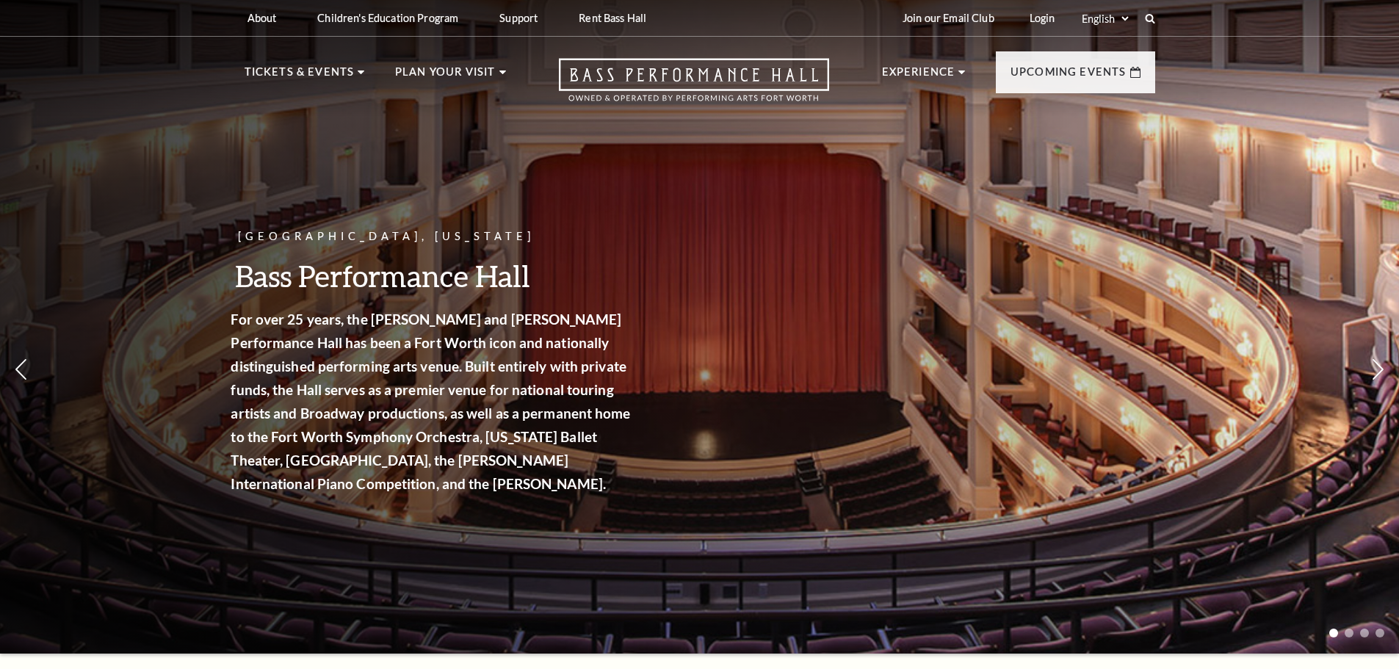 The height and width of the screenshot is (669, 1399). What do you see at coordinates (300, 76) in the screenshot?
I see `p: Tickets & Events` at bounding box center [300, 76].